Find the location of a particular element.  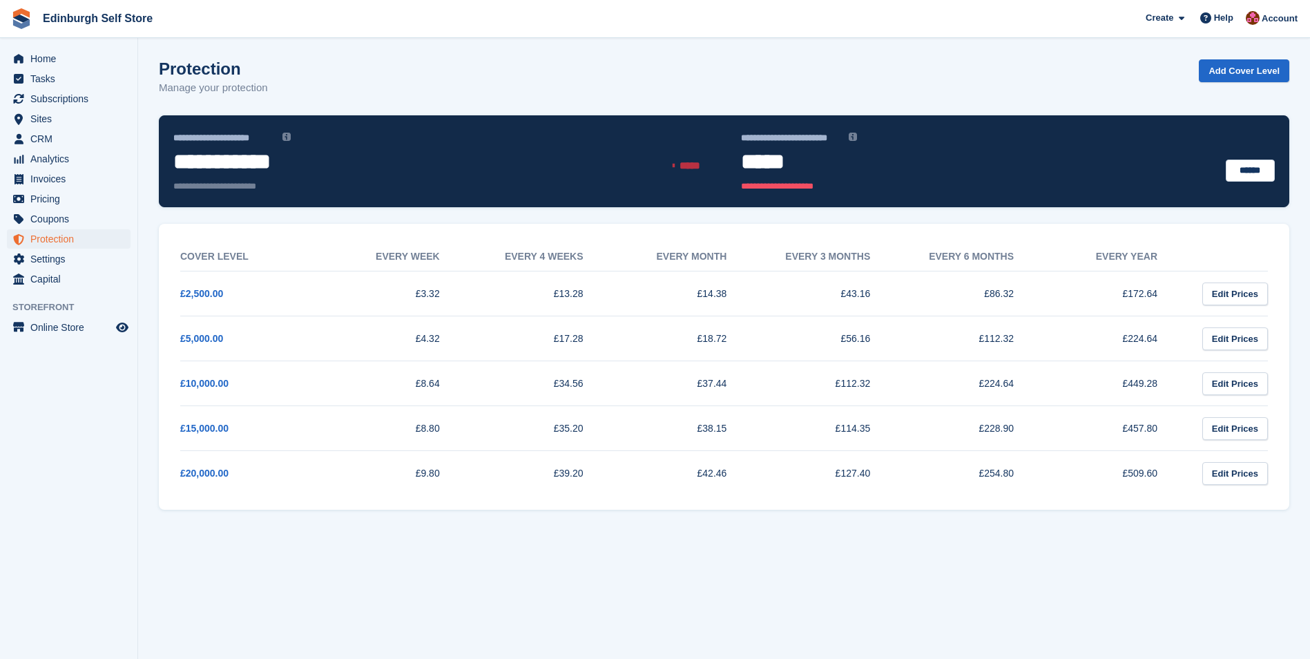

span: Online Store is located at coordinates (72, 327).